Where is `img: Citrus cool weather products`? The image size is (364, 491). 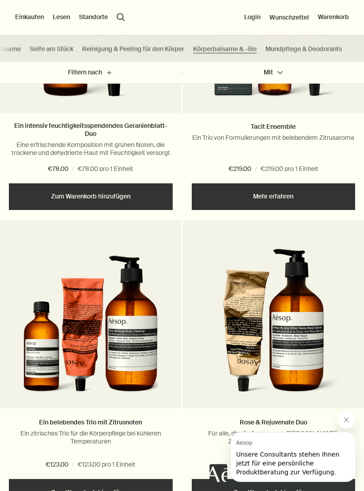
img: Citrus cool weather products is located at coordinates (91, 327).